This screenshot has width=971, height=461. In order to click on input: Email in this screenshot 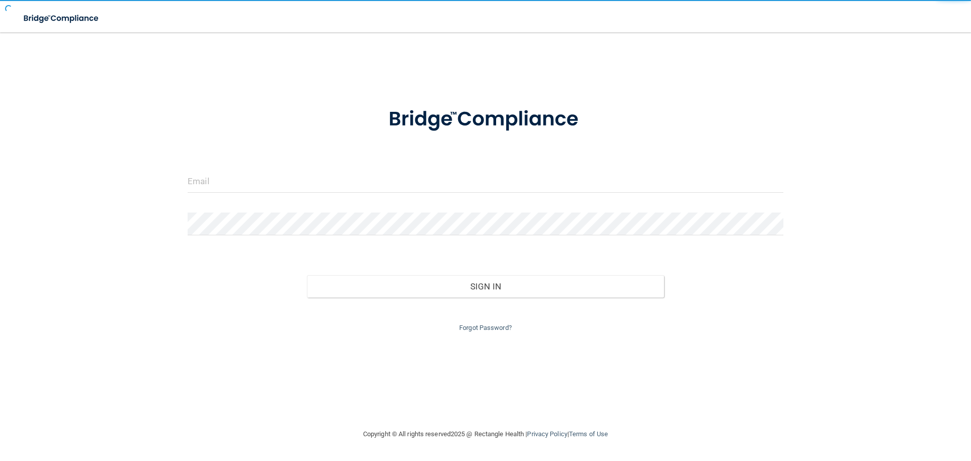, I will do `click(486, 181)`.